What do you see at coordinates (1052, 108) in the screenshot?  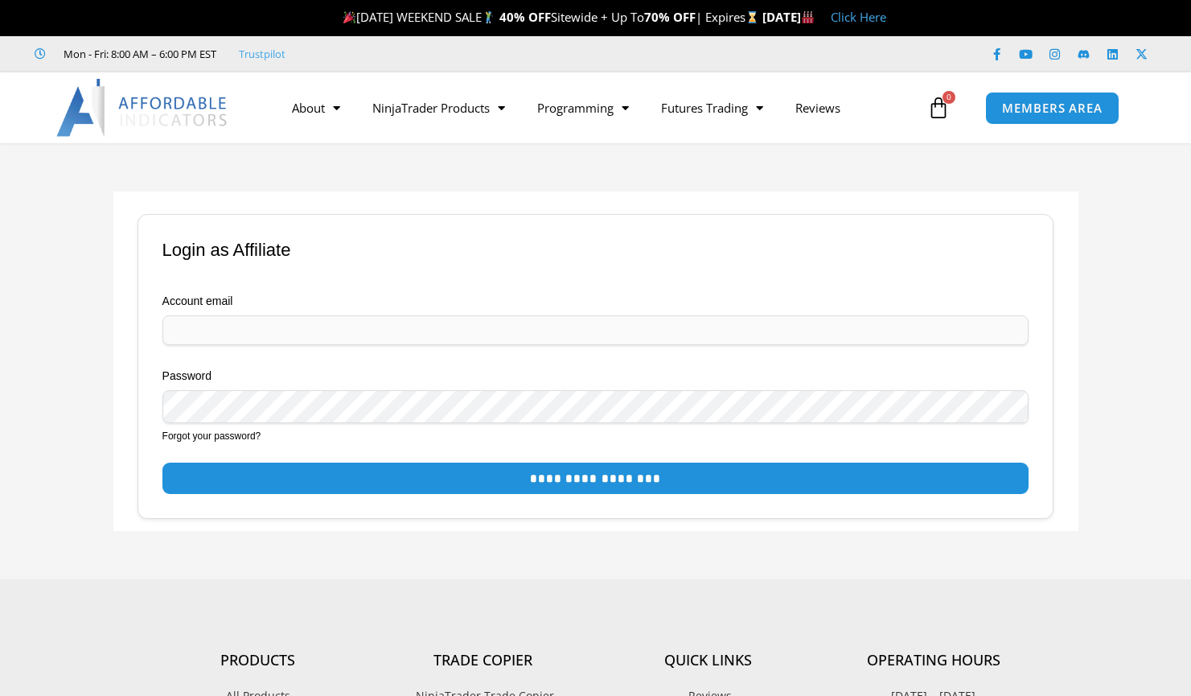 I see `span: MEMBERS AREA` at bounding box center [1052, 108].